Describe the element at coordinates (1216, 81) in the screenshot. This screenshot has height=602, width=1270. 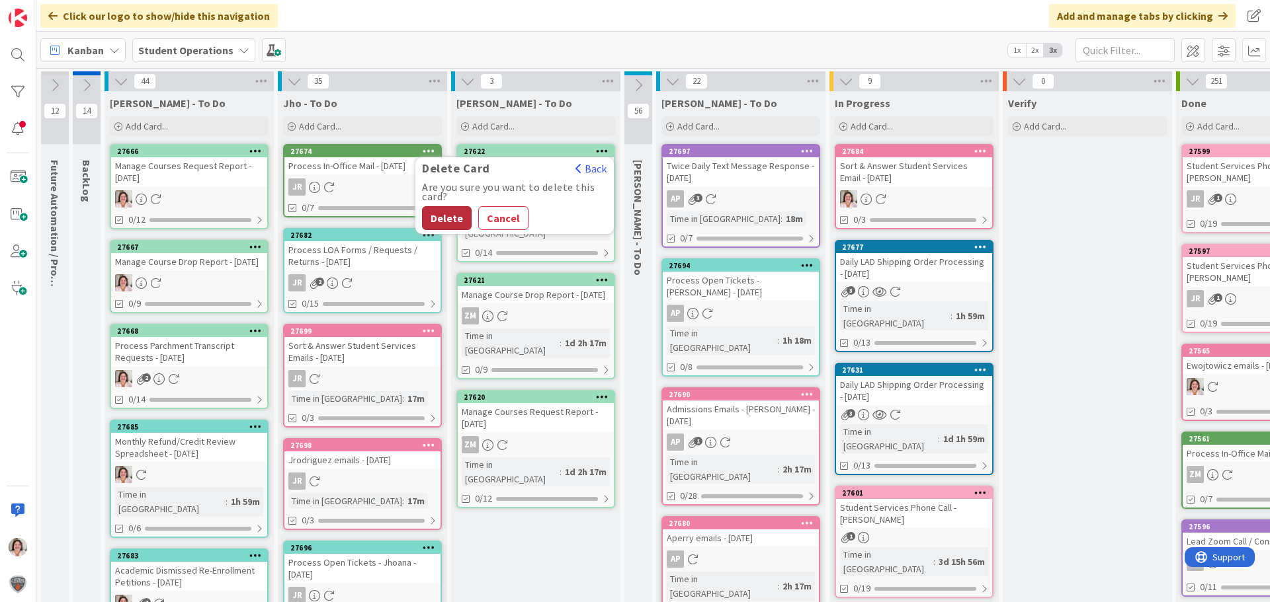
I see `span: 251` at that location.